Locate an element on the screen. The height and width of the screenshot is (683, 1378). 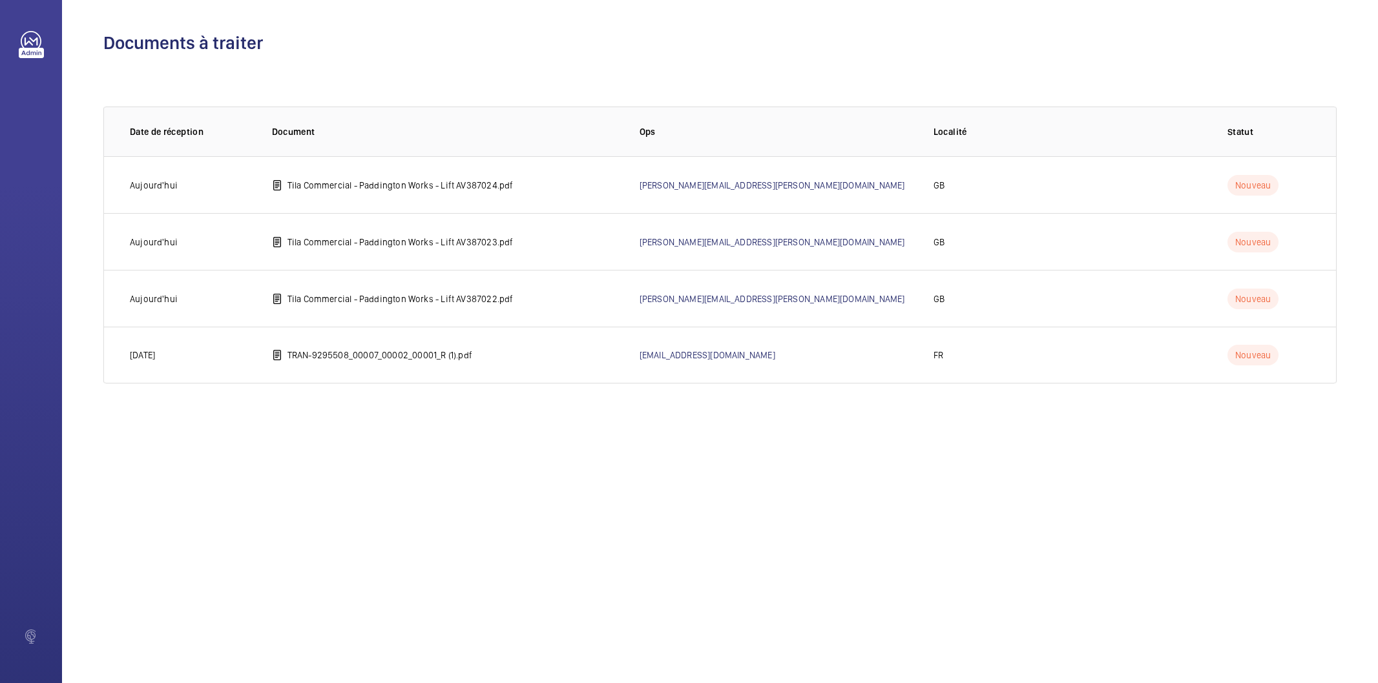
p: Localité is located at coordinates (1070, 132).